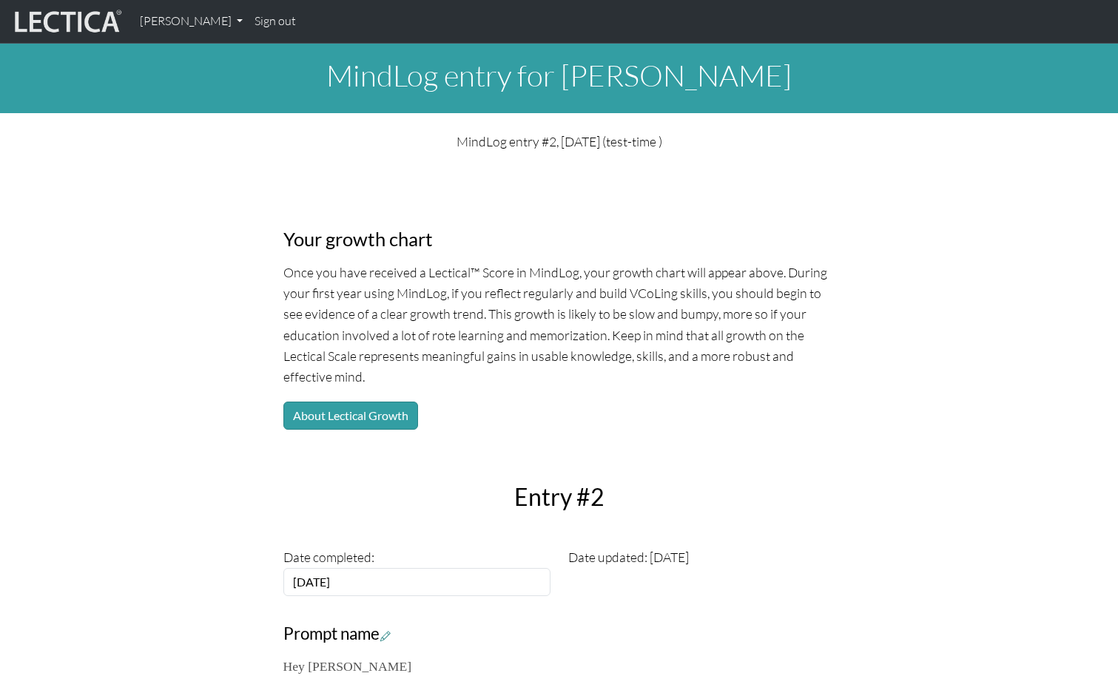 The width and height of the screenshot is (1118, 690). What do you see at coordinates (560, 239) in the screenshot?
I see `h3: Your growth chart` at bounding box center [560, 239].